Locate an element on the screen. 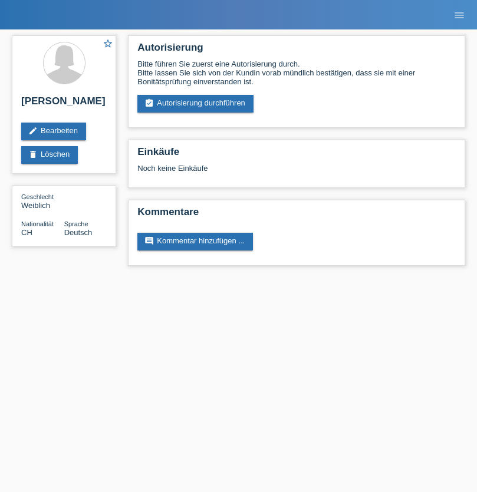  div: Bitte führen Sie zuerst eine Autorisierung durch. Bitte lassen Sie sich von der Kundin vorab münd... is located at coordinates (297, 73).